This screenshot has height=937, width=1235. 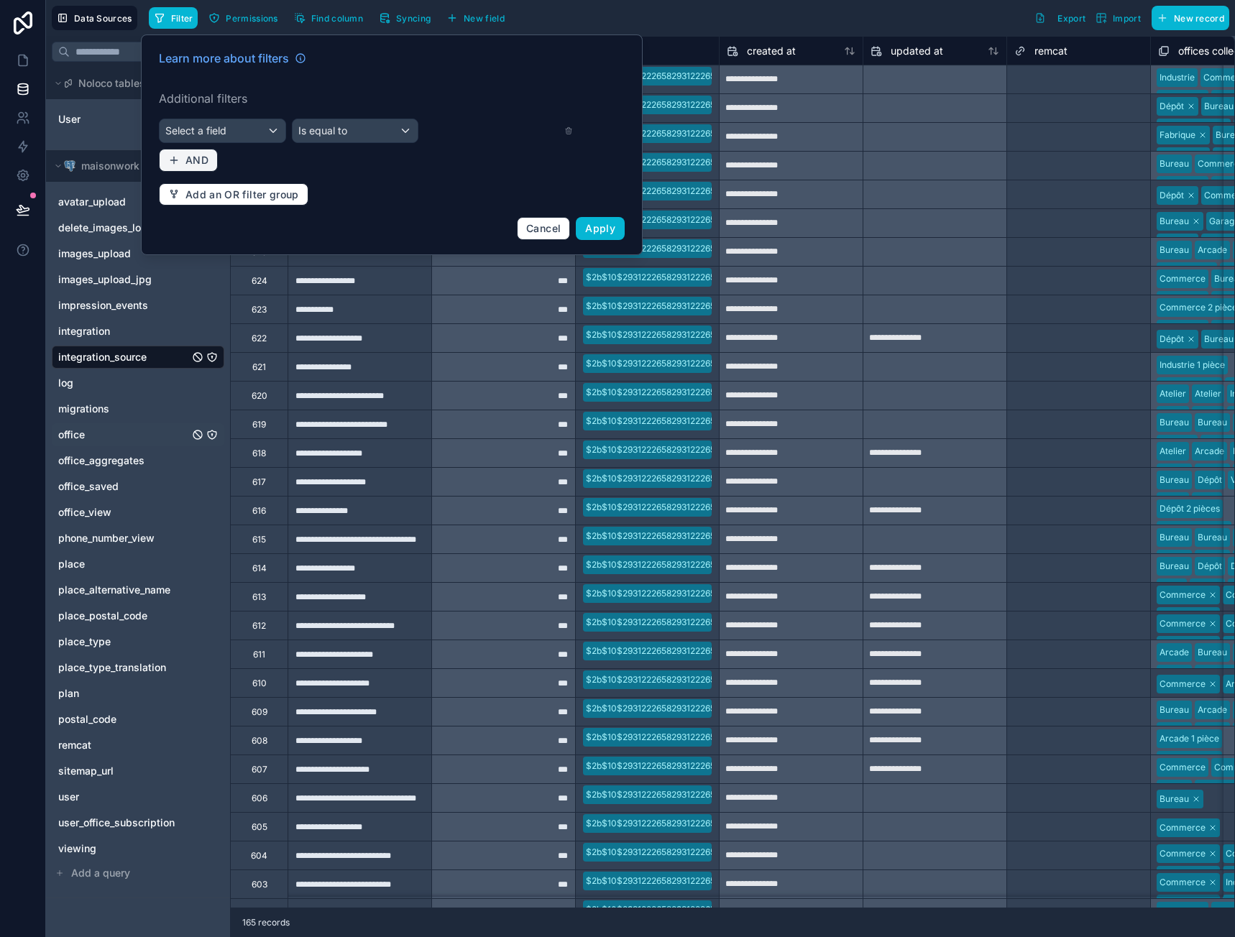 I want to click on a: log, so click(x=124, y=383).